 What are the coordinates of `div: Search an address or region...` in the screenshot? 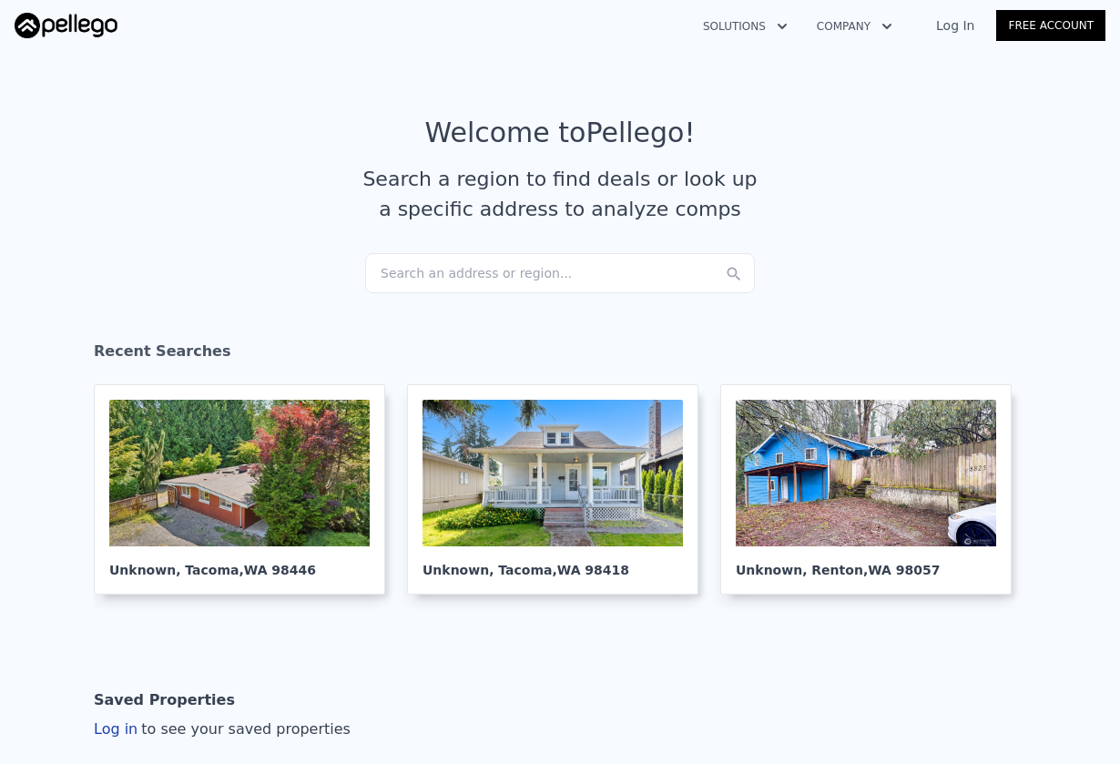 It's located at (560, 273).